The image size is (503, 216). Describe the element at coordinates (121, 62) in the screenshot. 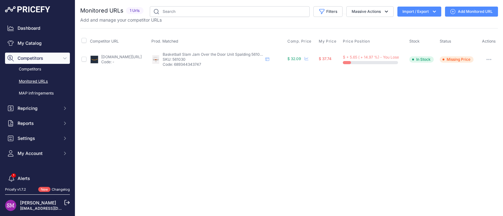

I see `p: Code: -` at that location.